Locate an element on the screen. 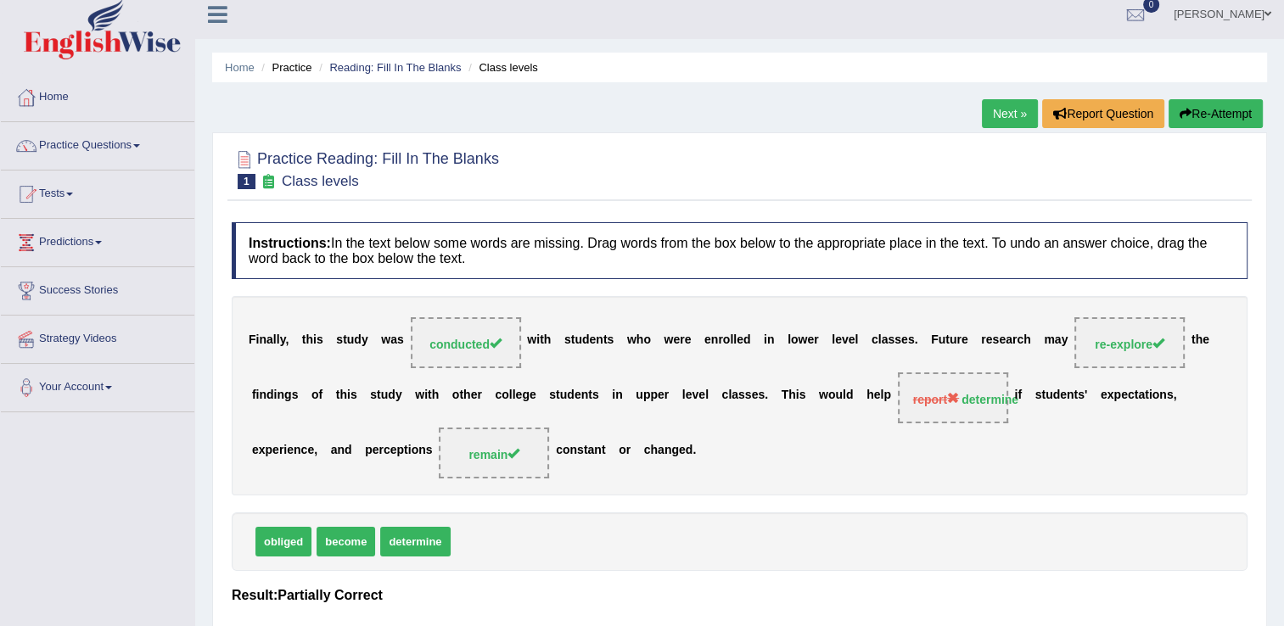 The width and height of the screenshot is (1284, 626). h2: Practice Reading: Fill In The Blanks is located at coordinates (365, 168).